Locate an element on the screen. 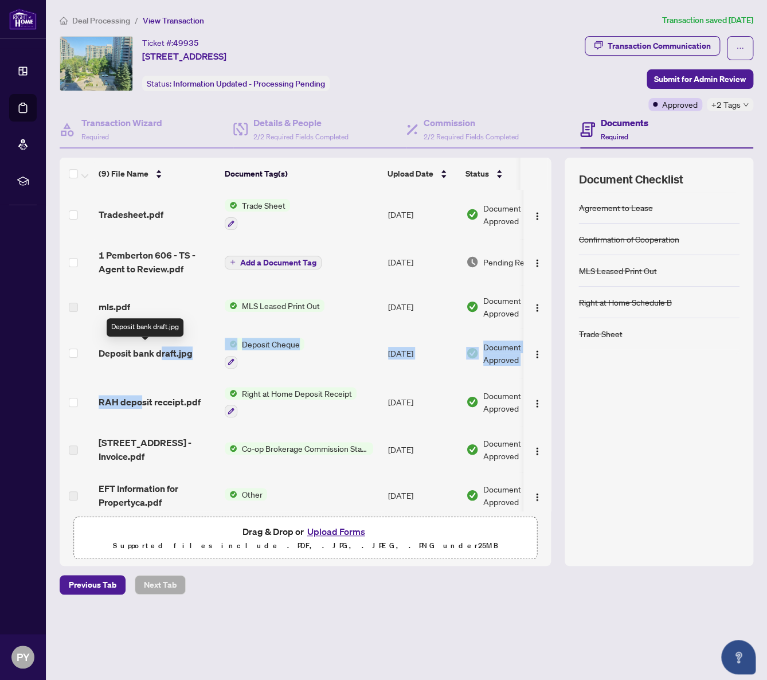 The width and height of the screenshot is (767, 680). span: down is located at coordinates (745, 105).